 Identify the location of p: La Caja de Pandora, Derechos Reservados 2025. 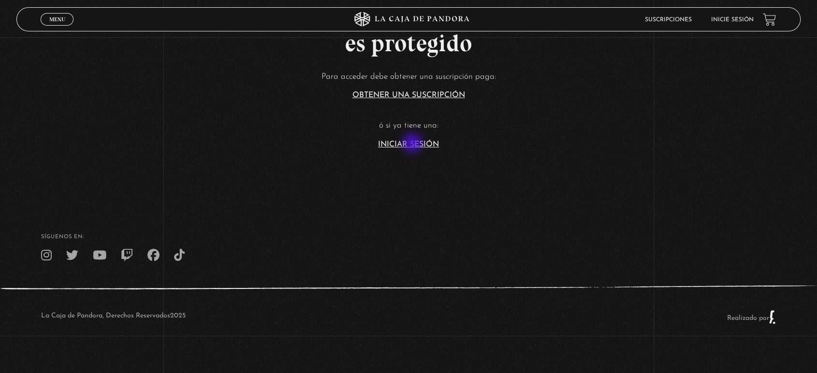
(113, 317).